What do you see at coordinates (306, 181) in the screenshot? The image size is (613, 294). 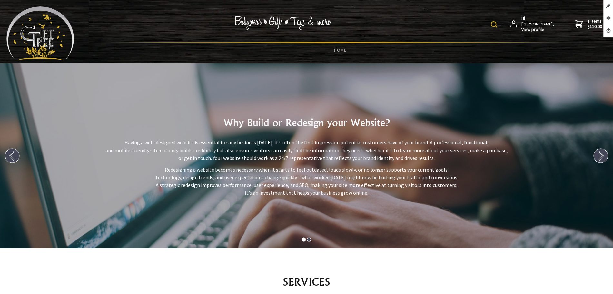 I see `p: Redesigning a website becomes necessary when it starts to feel outdated, loads slowly, or no long...` at bounding box center [306, 181].